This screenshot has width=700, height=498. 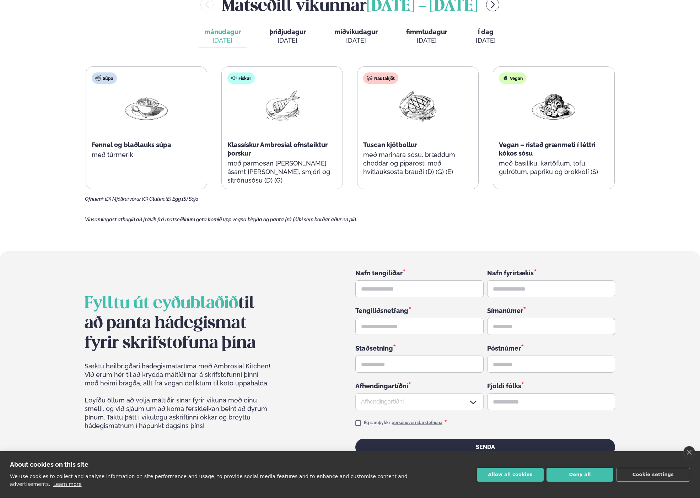 What do you see at coordinates (547, 149) in the screenshot?
I see `span: Vegan – ristað grænmeti í léttri kókos sósu` at bounding box center [547, 149].